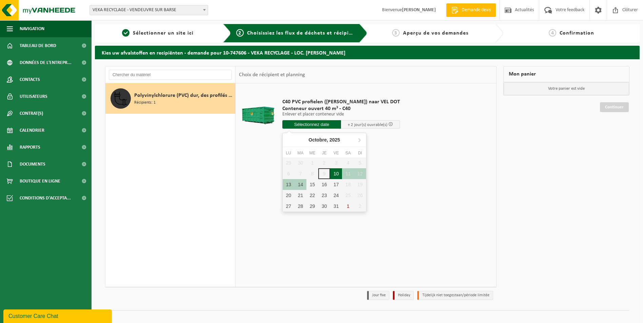 The height and width of the screenshot is (323, 643). What do you see at coordinates (34, 97) in the screenshot?
I see `span: Utilisateurs` at bounding box center [34, 97].